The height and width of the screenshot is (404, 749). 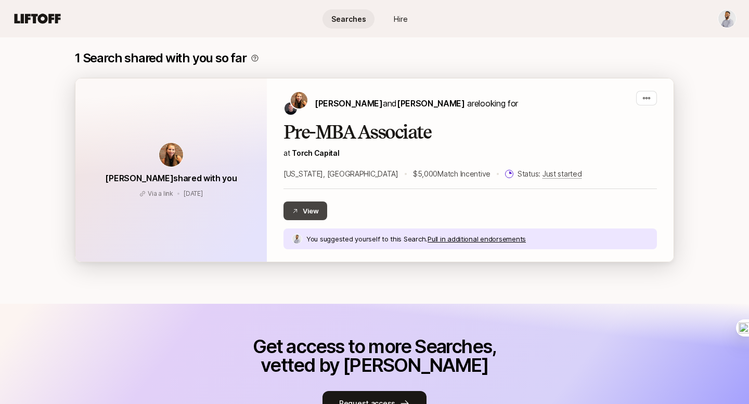 What do you see at coordinates (160, 194) in the screenshot?
I see `p: Via a link` at bounding box center [160, 194].